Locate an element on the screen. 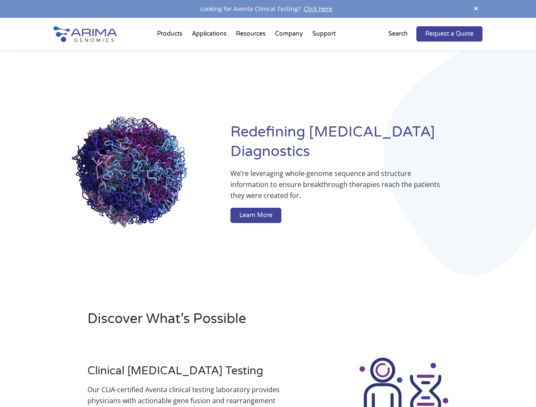  p: We’re leveraging whole-genome sequence and structure information to ensure breakthrough therapies... is located at coordinates (339, 188).